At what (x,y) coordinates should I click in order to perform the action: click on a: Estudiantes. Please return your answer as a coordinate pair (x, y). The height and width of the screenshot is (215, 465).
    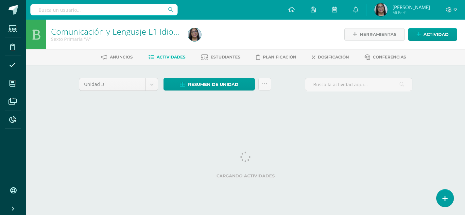
    Looking at the image, I should click on (220, 57).